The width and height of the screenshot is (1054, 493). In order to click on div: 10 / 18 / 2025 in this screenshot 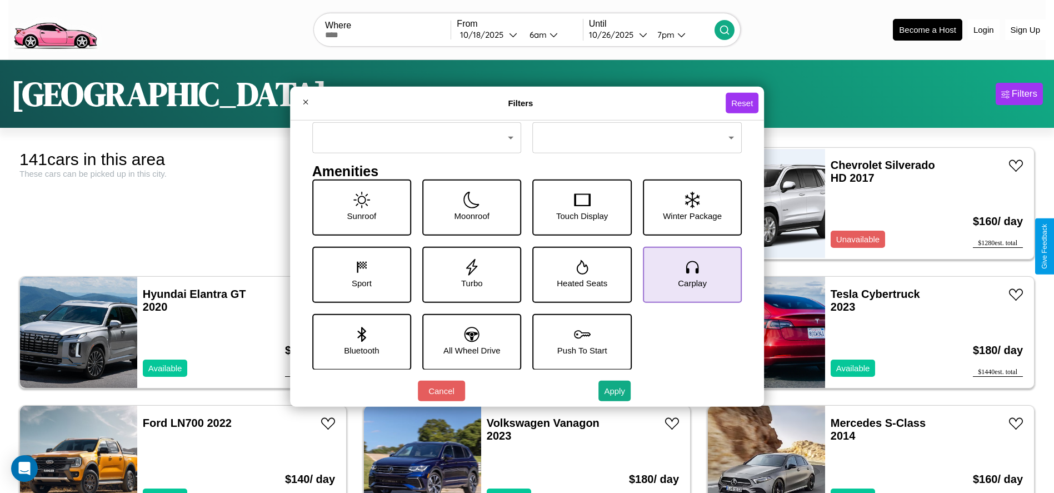, I will do `click(484, 34)`.